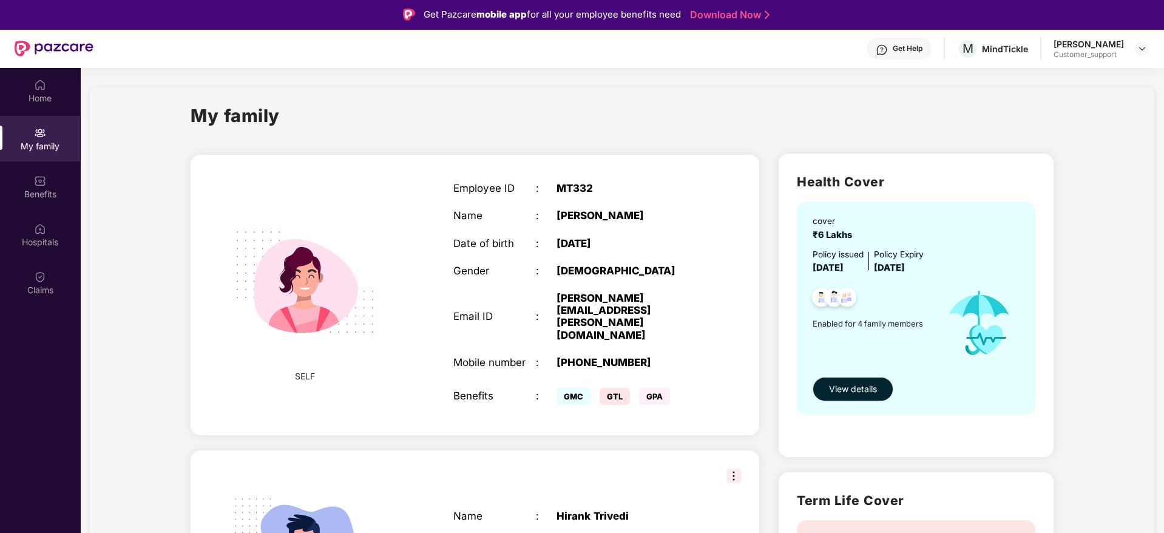  Describe the element at coordinates (767, 15) in the screenshot. I see `img: Stroke` at that location.